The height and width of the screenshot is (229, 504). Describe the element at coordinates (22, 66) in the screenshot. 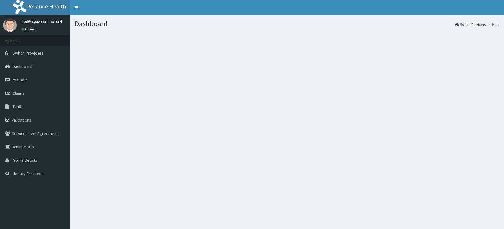

I see `span: Dashboard` at that location.